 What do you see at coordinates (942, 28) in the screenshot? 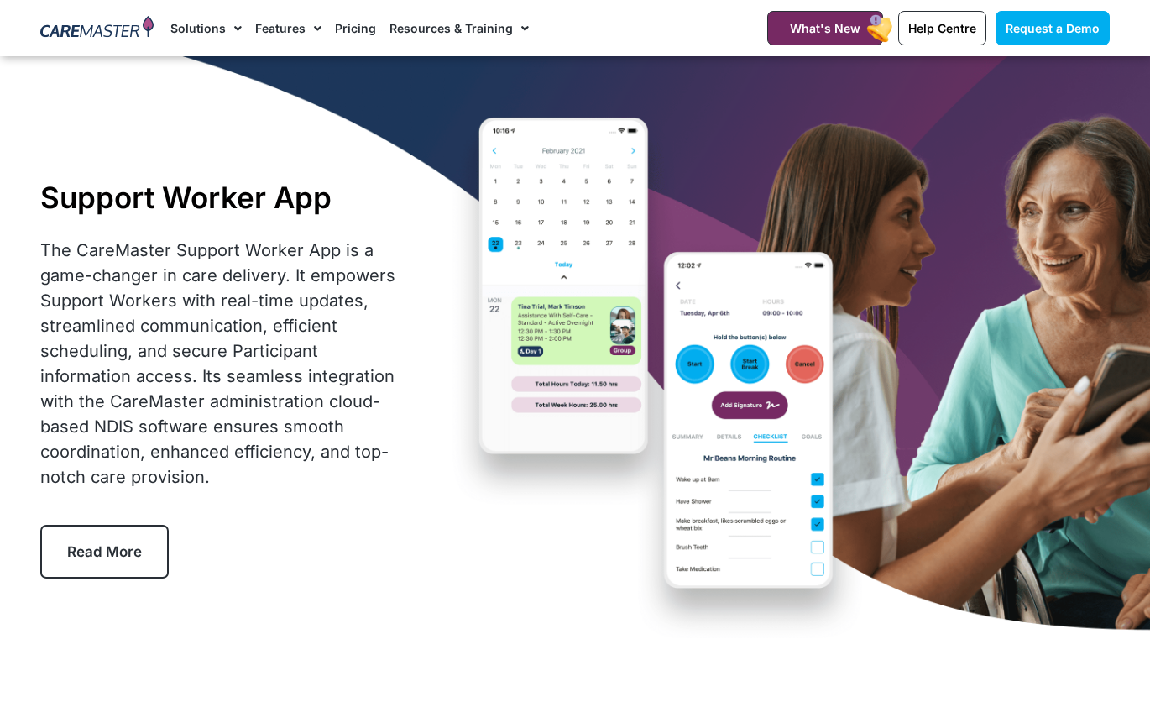
I see `span: Help Centre` at bounding box center [942, 28].